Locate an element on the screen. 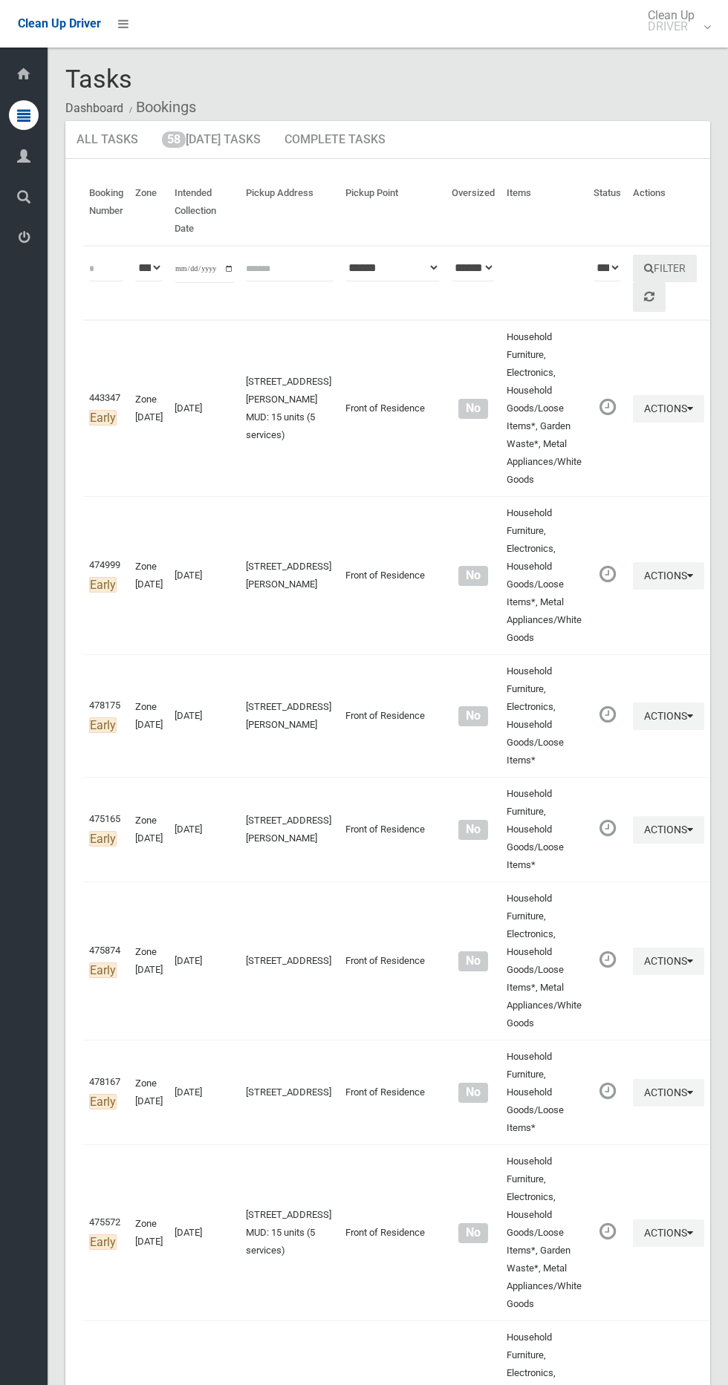  td: 443347 is located at coordinates (106, 409).